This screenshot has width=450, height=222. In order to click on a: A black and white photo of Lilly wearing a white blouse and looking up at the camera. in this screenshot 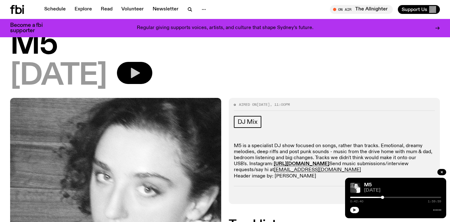, I will do `click(355, 188)`.